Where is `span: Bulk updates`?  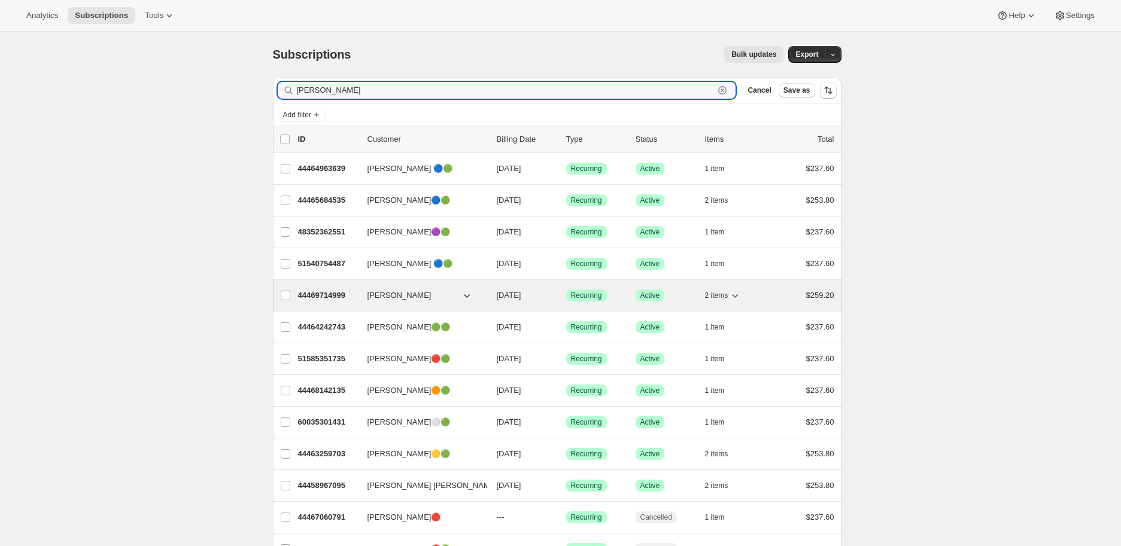
span: Bulk updates is located at coordinates (753, 54).